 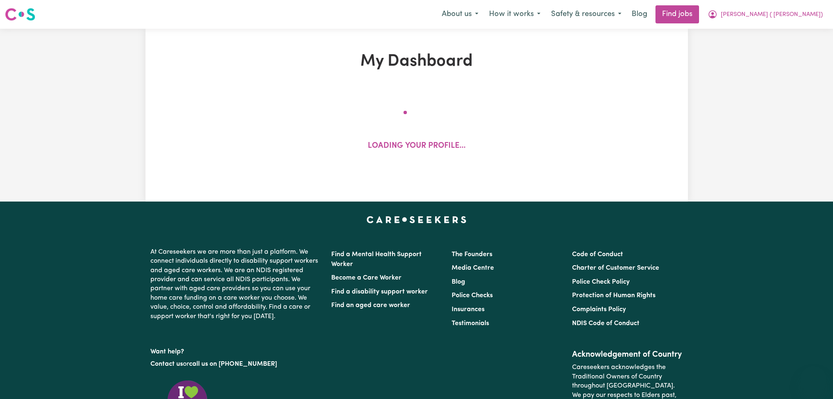 I want to click on p: Loading your profile..., so click(x=417, y=146).